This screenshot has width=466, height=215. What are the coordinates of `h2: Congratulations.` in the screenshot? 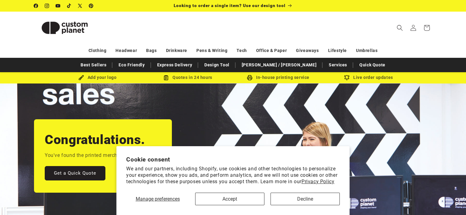 It's located at (95, 140).